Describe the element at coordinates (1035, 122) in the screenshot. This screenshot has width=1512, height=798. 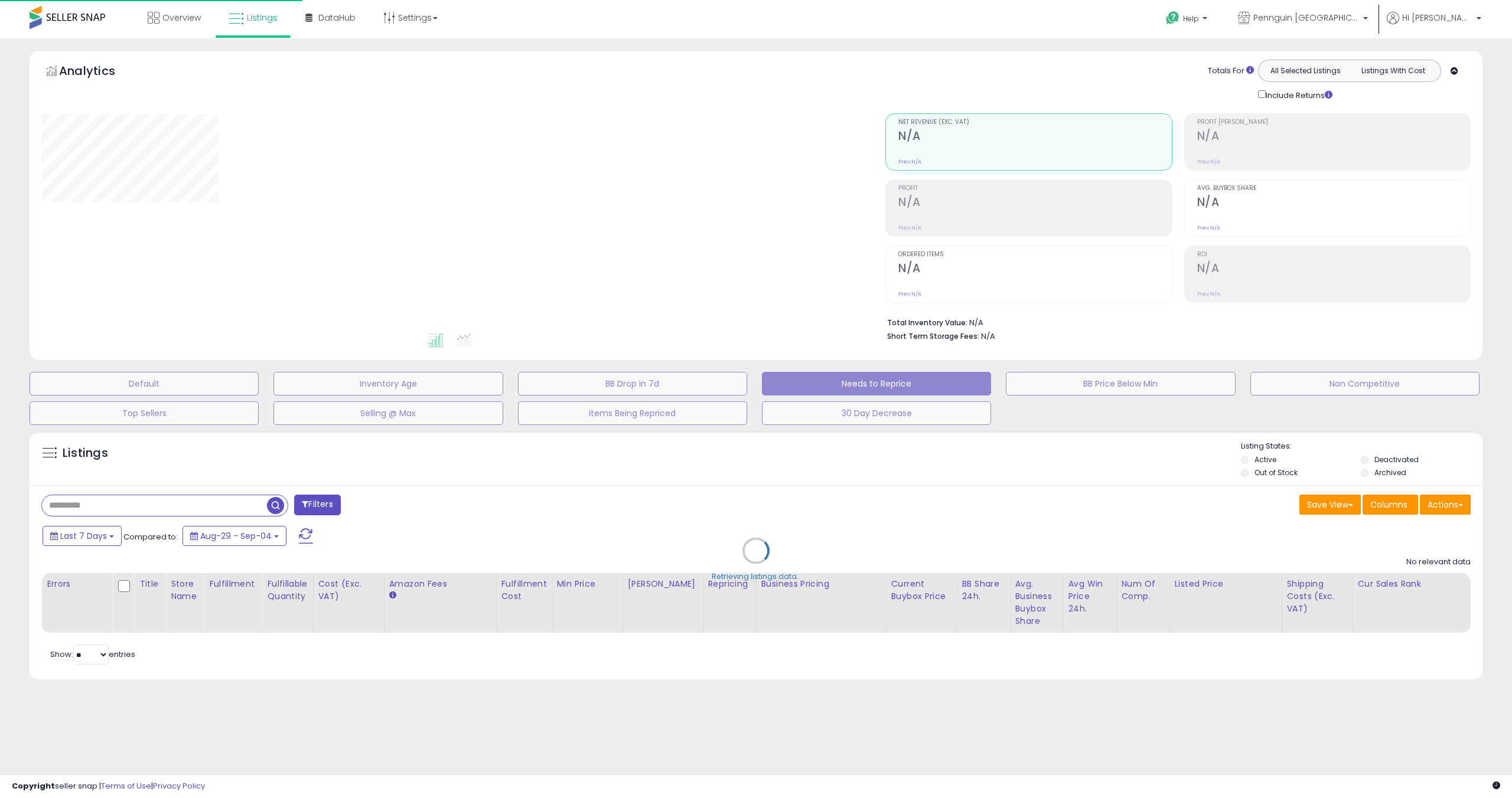
I see `span: Net Revenue (Exc. VAT)` at that location.